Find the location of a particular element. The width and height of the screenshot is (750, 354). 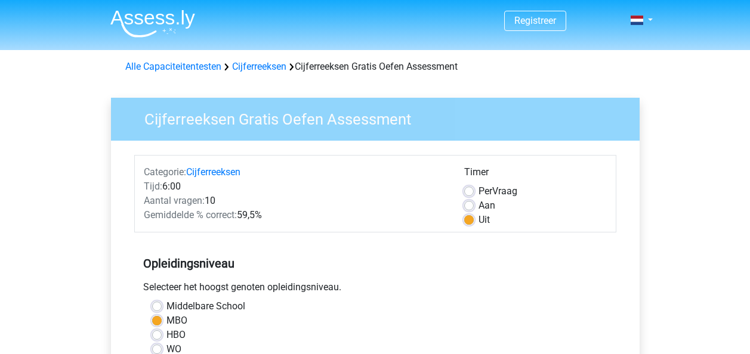

div: Selecteer het hoogst genoten opleidingsniveau. is located at coordinates (375, 290).